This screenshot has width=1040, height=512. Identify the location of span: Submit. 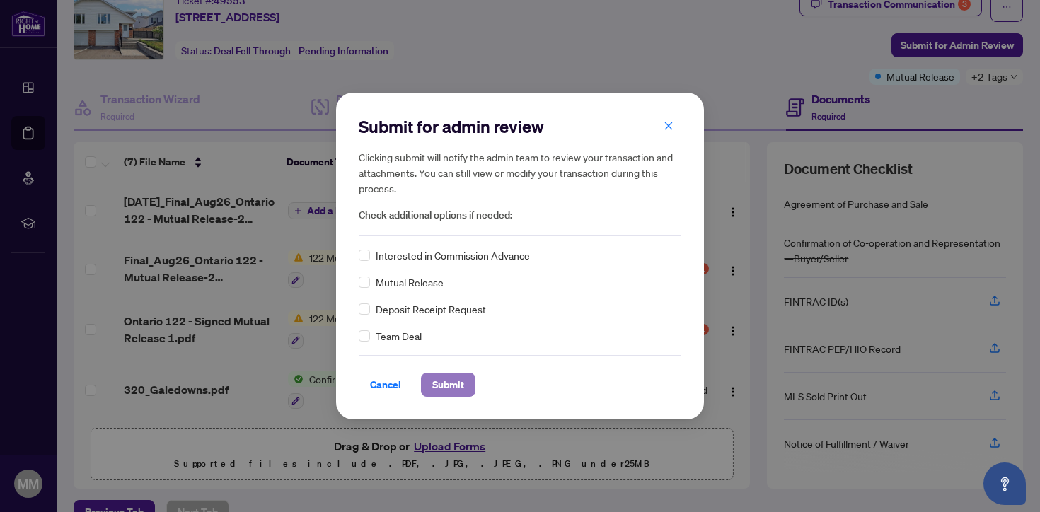
(448, 385).